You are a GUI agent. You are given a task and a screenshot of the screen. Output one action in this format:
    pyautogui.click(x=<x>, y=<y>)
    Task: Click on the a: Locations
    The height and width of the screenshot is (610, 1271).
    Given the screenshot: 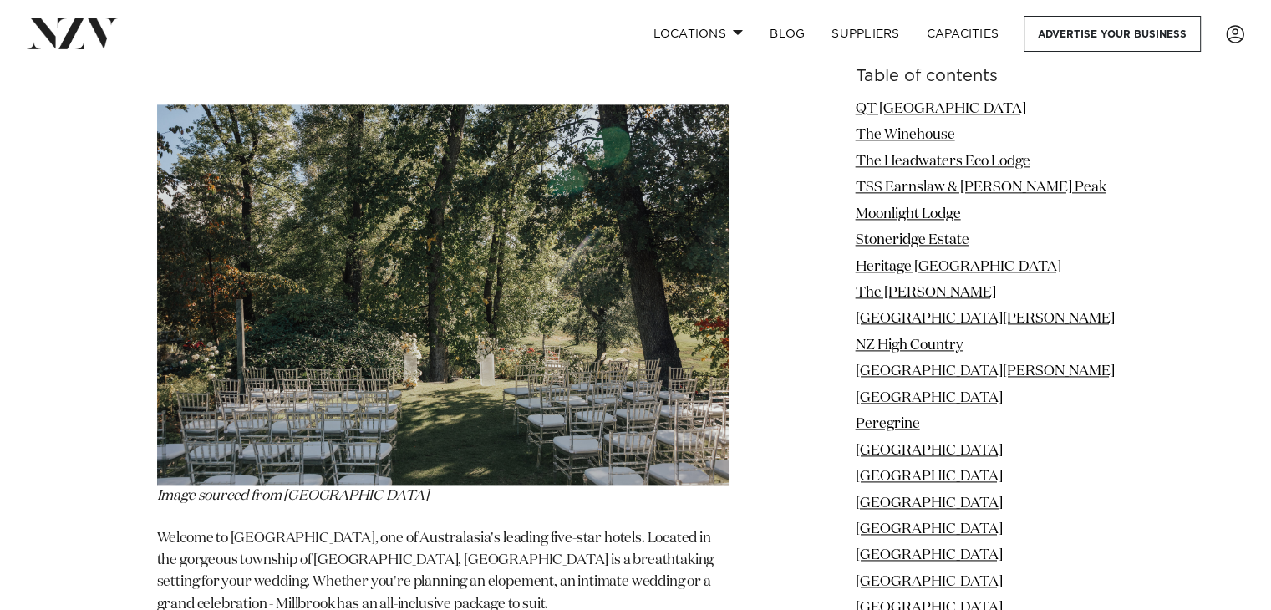 What is the action you would take?
    pyautogui.click(x=698, y=33)
    